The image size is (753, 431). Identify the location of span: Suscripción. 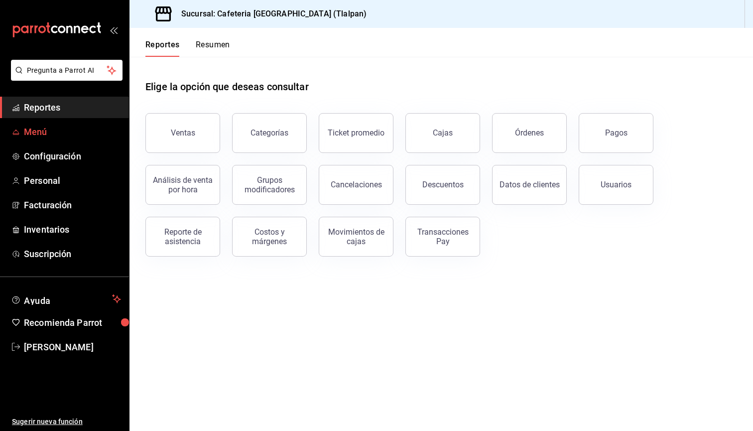
(72, 253).